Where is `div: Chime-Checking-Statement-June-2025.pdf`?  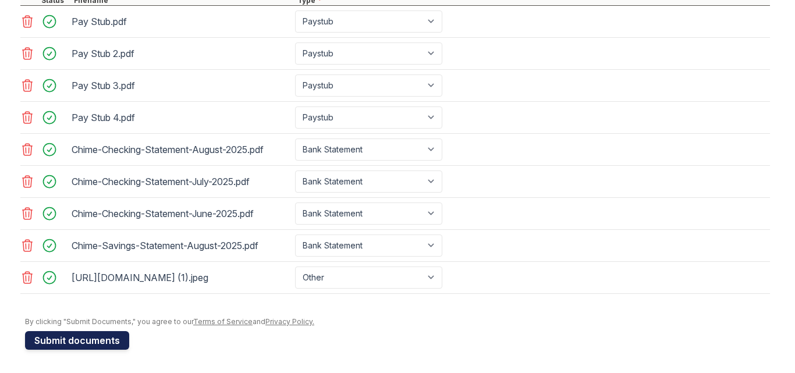 div: Chime-Checking-Statement-June-2025.pdf is located at coordinates (181, 214).